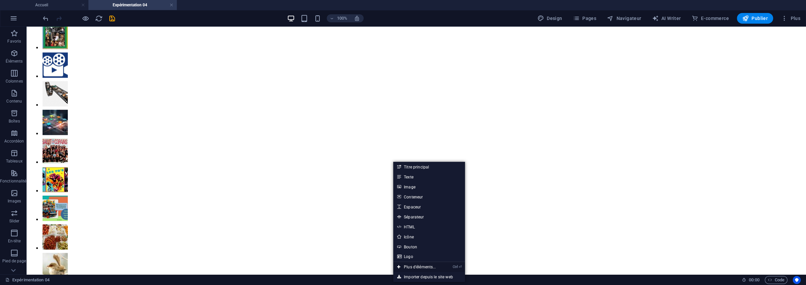 Image resolution: width=806 pixels, height=285 pixels. Describe the element at coordinates (14, 141) in the screenshot. I see `p: Accordéon` at that location.